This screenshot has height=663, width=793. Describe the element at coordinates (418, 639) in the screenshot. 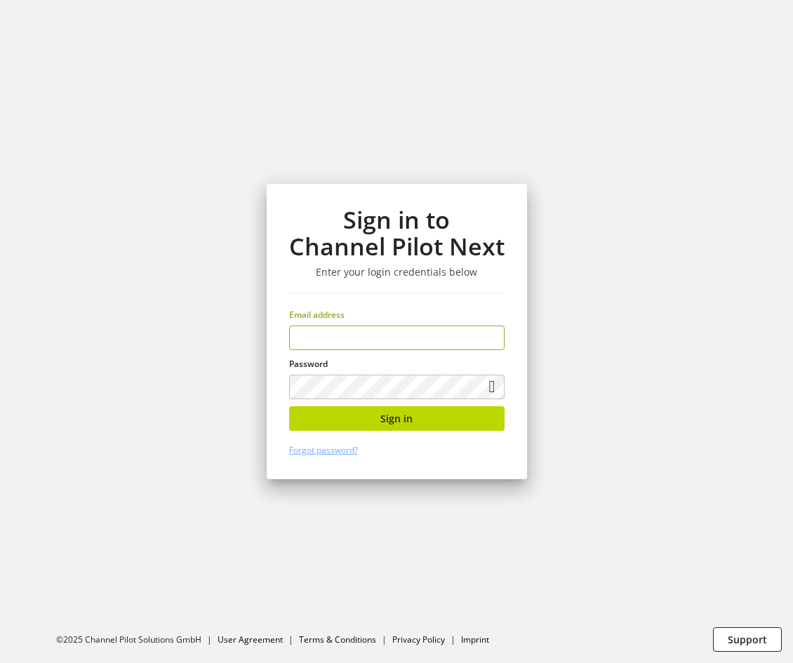

I see `a: Privacy Policy` at that location.